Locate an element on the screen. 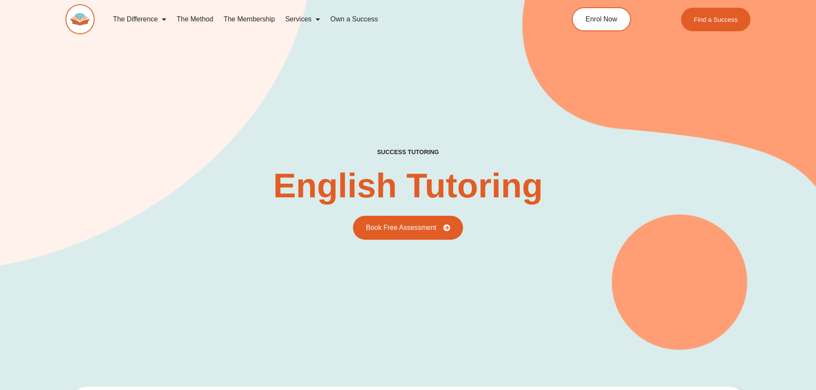 This screenshot has height=390, width=816. h2: English Tutoring is located at coordinates (408, 186).